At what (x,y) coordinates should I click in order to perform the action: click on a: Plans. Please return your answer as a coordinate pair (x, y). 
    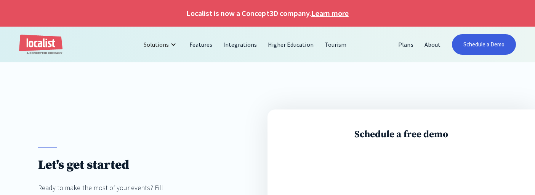
    Looking at the image, I should click on (406, 45).